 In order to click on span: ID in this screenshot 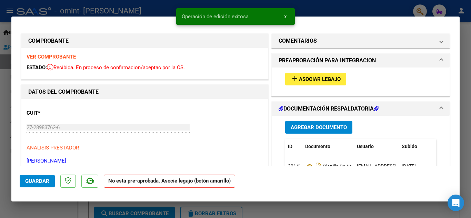, I will do `click(290, 147)`.